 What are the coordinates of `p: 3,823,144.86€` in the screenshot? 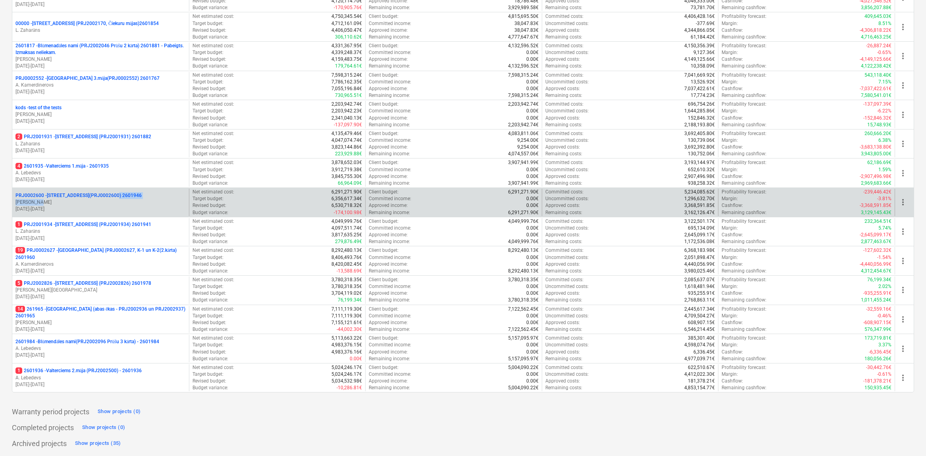 It's located at (346, 147).